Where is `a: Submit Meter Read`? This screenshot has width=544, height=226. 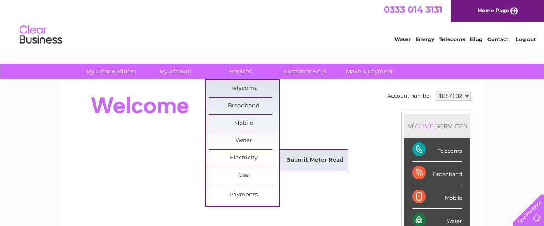
a: Submit Meter Read is located at coordinates (315, 161).